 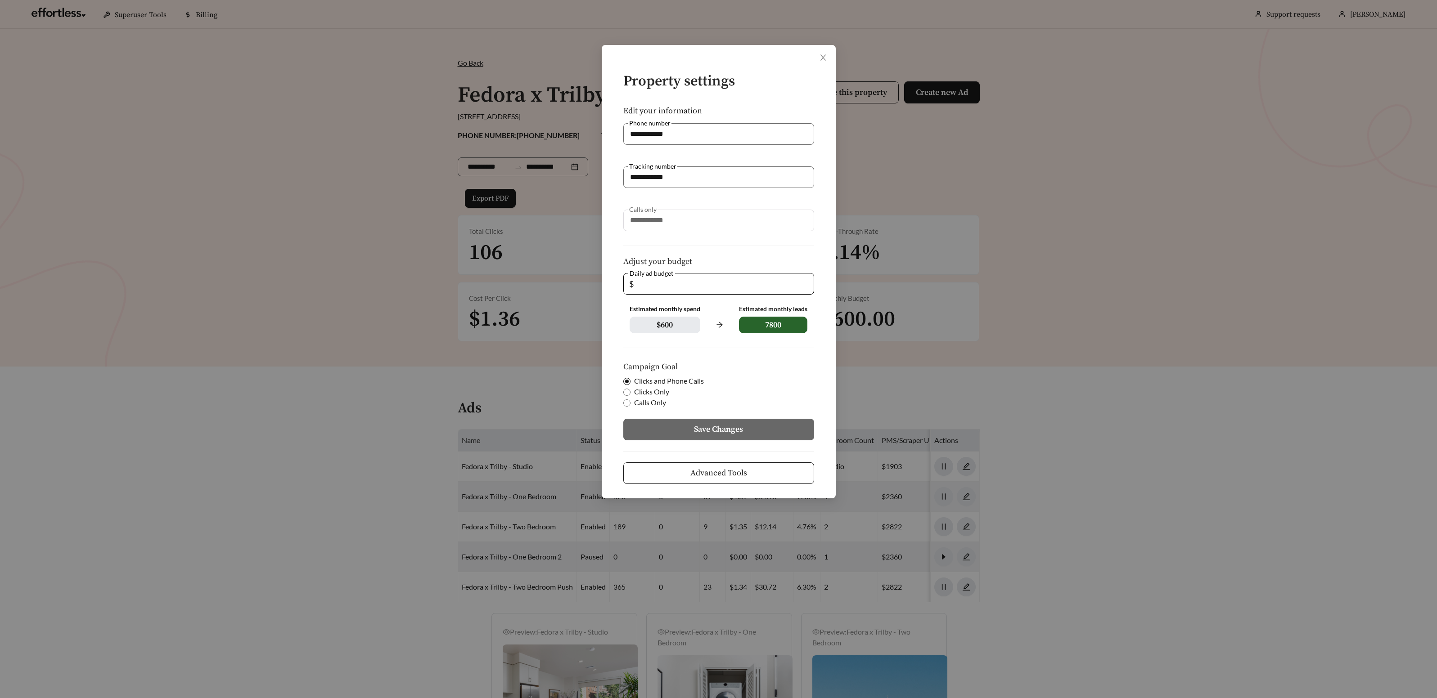 What do you see at coordinates (719, 81) in the screenshot?
I see `h4: Property settings` at bounding box center [719, 81].